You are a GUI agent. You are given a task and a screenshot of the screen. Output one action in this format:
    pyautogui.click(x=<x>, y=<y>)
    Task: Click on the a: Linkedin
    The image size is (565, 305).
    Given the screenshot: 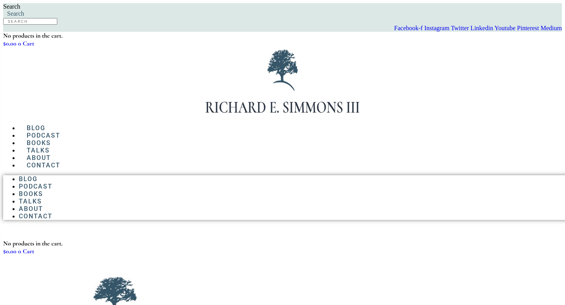 What is the action you would take?
    pyautogui.click(x=482, y=28)
    